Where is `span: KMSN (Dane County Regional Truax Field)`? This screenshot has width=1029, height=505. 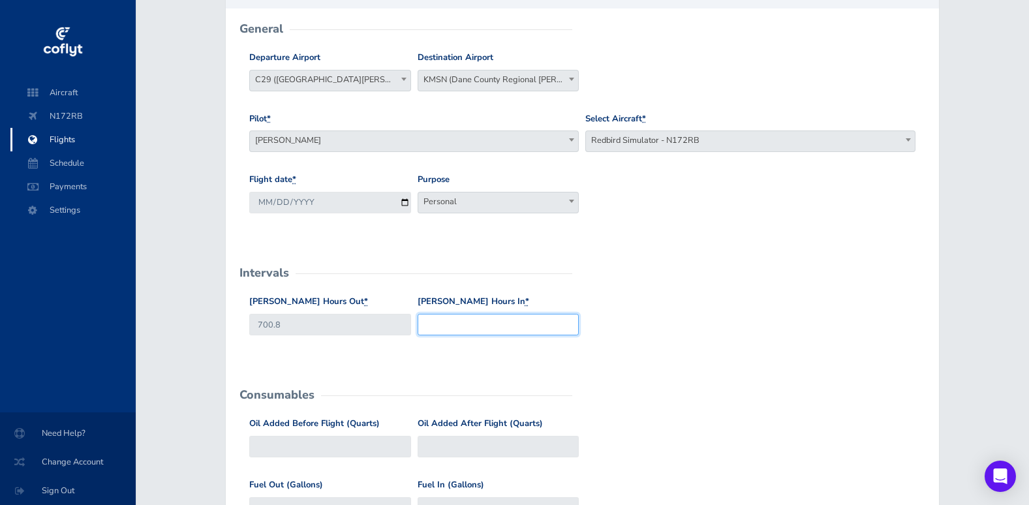
span: KMSN (Dane County Regional Truax Field) is located at coordinates (499, 80).